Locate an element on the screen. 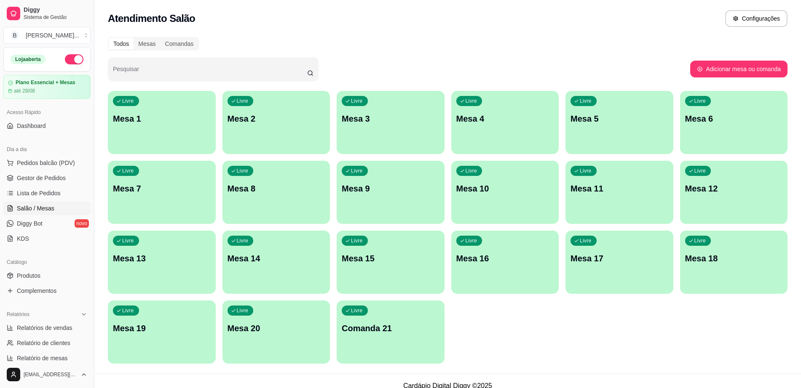  div: Loja aberta is located at coordinates (28, 59).